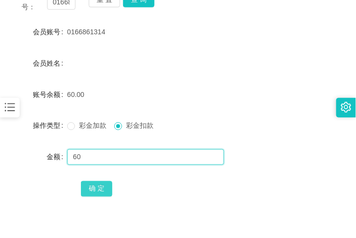 The height and width of the screenshot is (238, 356). I want to click on input: 请输入, so click(146, 157).